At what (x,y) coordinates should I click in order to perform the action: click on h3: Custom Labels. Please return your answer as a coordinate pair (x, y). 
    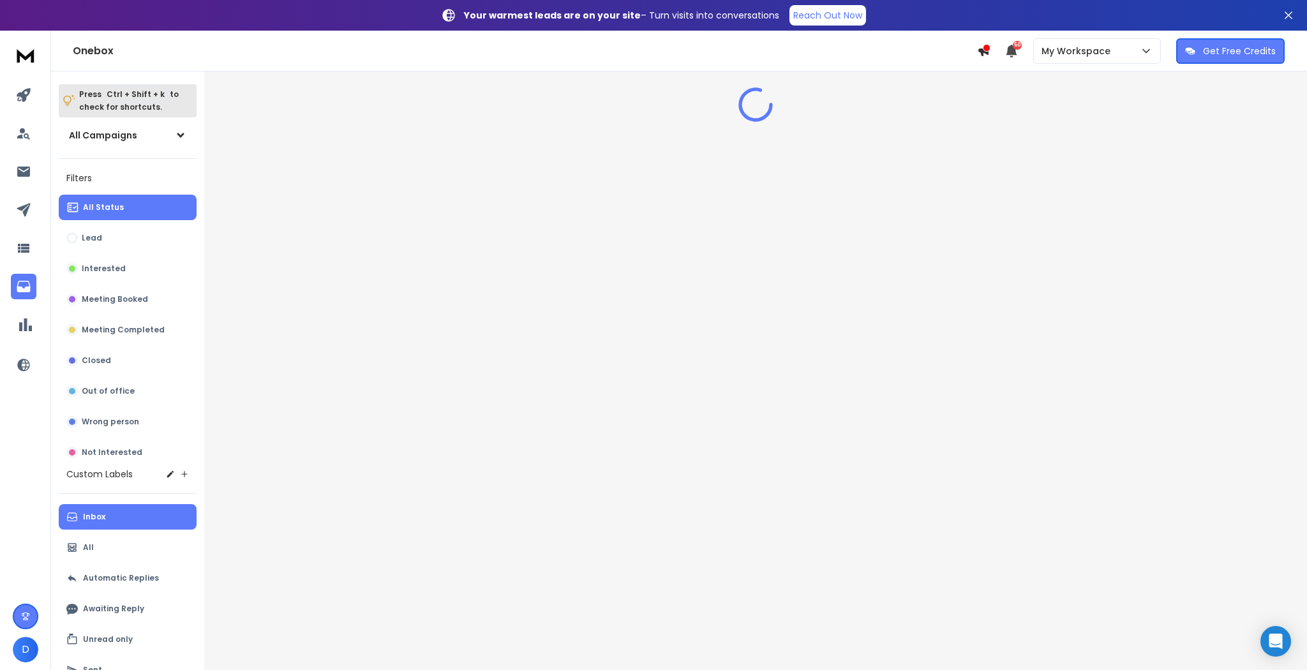
    Looking at the image, I should click on (100, 474).